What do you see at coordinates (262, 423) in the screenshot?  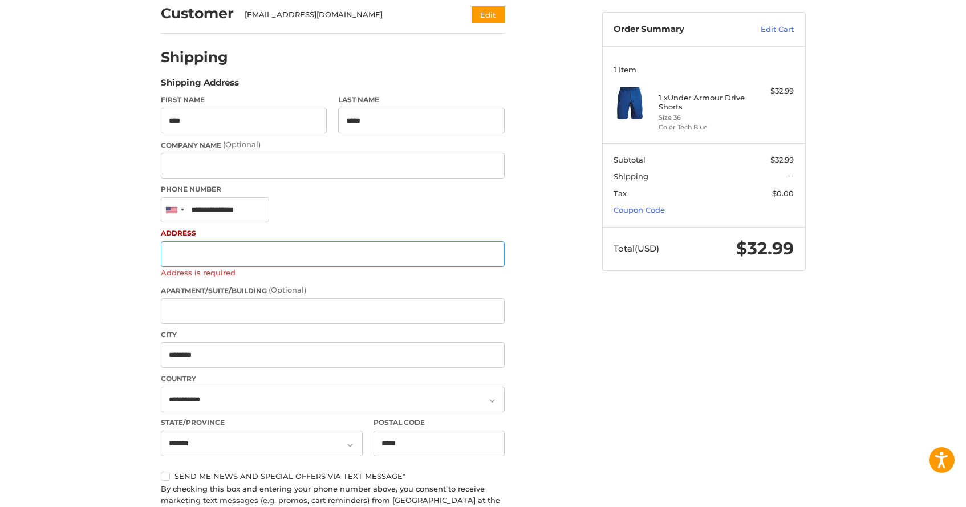 I see `label: State/Province` at bounding box center [262, 423].